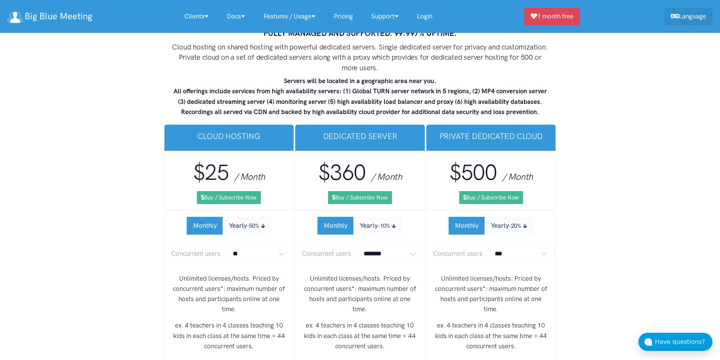  I want to click on div: Have questions?, so click(683, 342).